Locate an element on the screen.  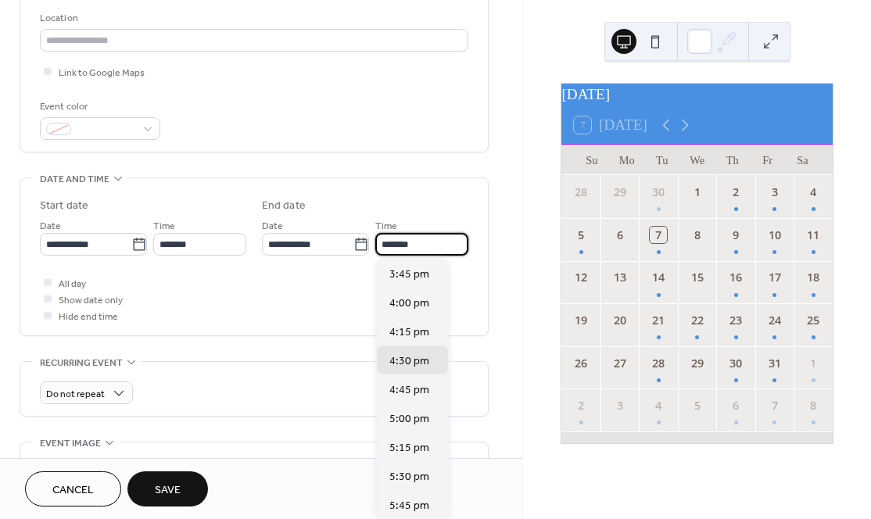
span: 4:45 pm is located at coordinates (409, 390).